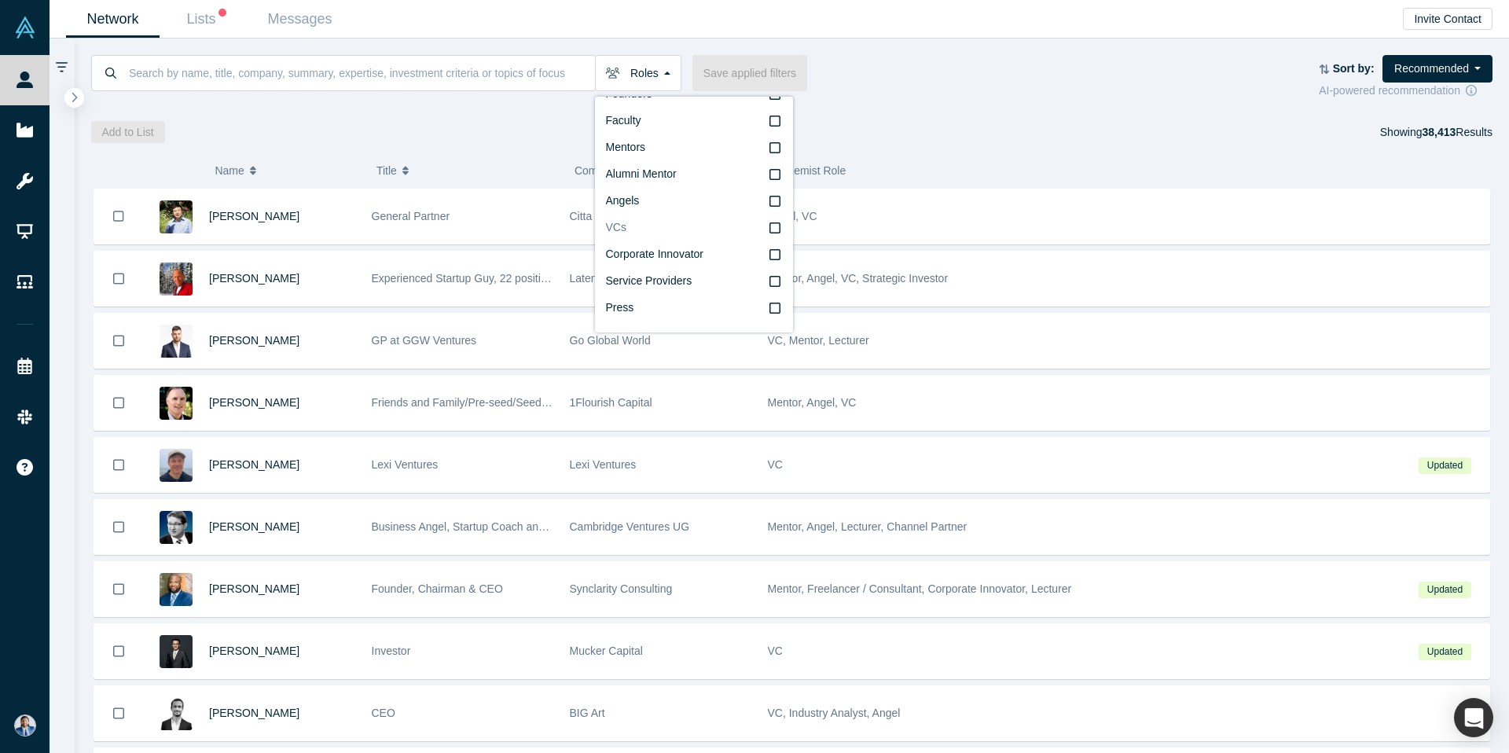  I want to click on button: Save applied filters, so click(750, 73).